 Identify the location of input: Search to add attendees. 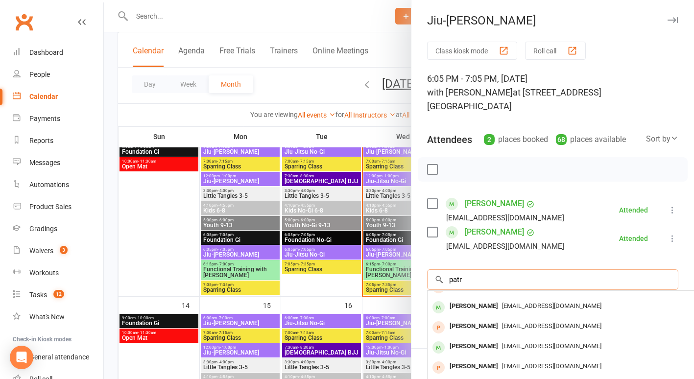
(553, 280).